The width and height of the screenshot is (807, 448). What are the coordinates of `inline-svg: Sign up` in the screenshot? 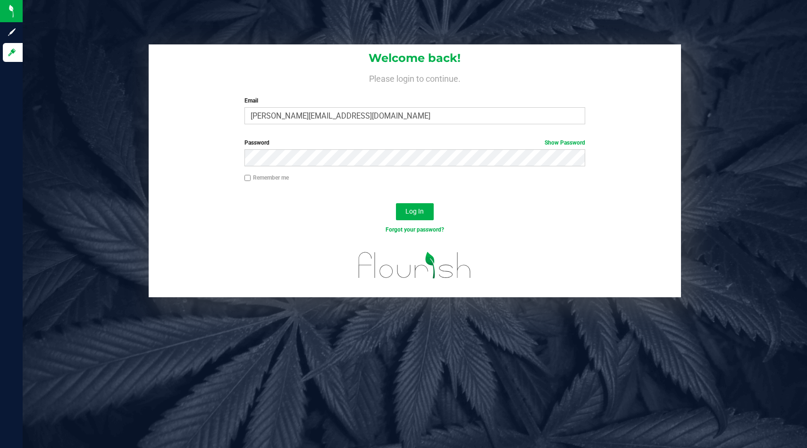 It's located at (12, 32).